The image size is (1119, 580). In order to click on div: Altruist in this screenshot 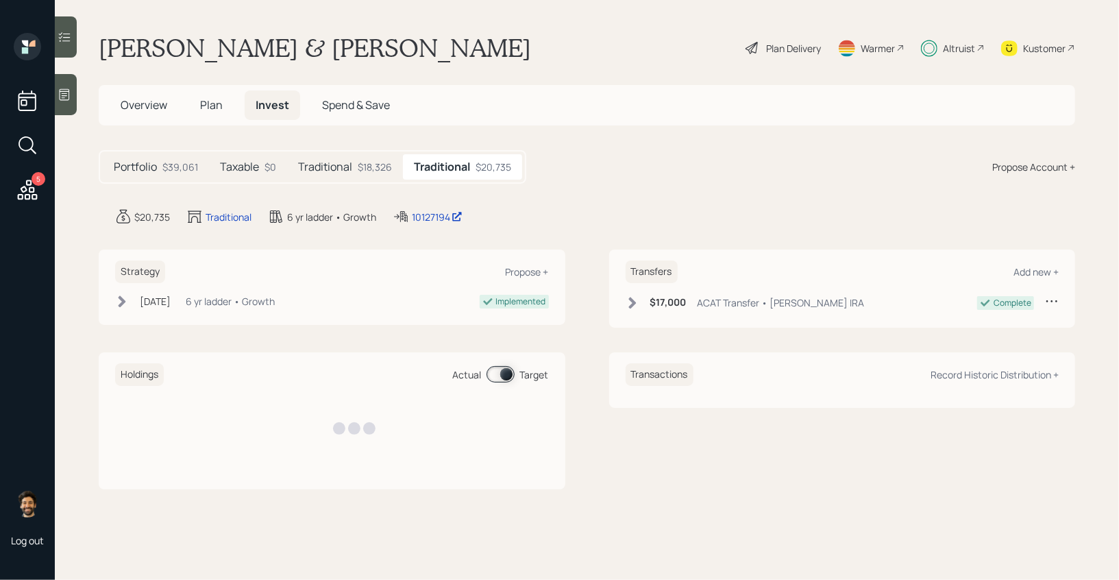, I will do `click(959, 48)`.